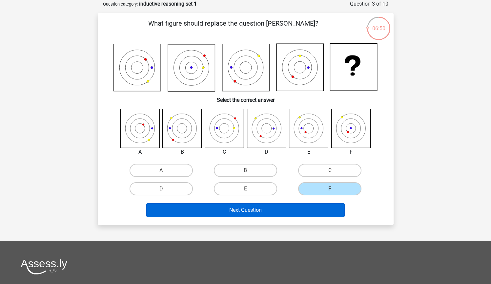 This screenshot has width=491, height=284. I want to click on small: Question category:, so click(120, 4).